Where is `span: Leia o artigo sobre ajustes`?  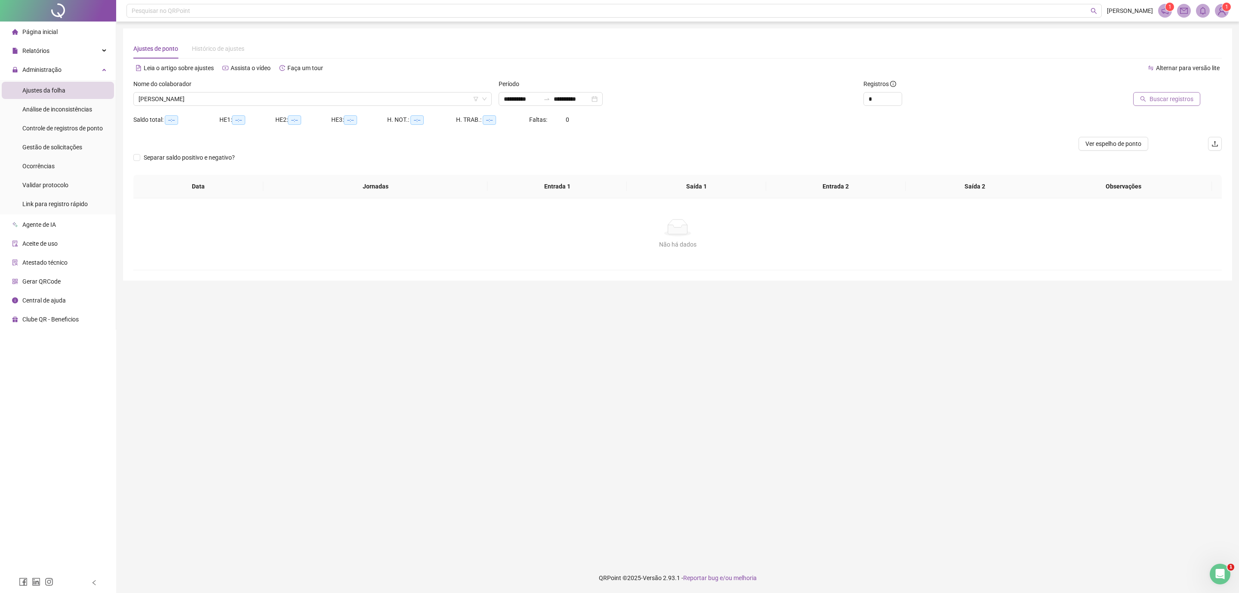
span: Leia o artigo sobre ajustes is located at coordinates (178, 68).